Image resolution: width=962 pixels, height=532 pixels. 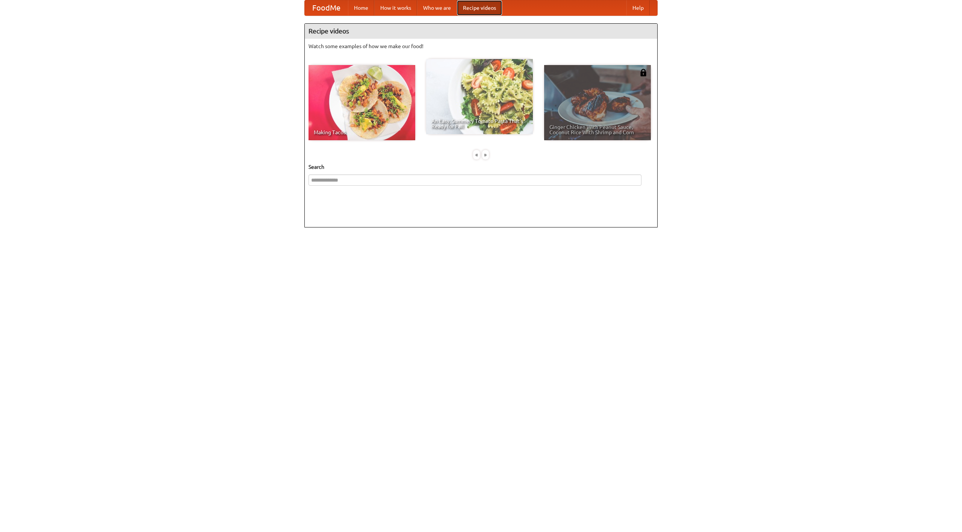 I want to click on h5: Search, so click(x=481, y=167).